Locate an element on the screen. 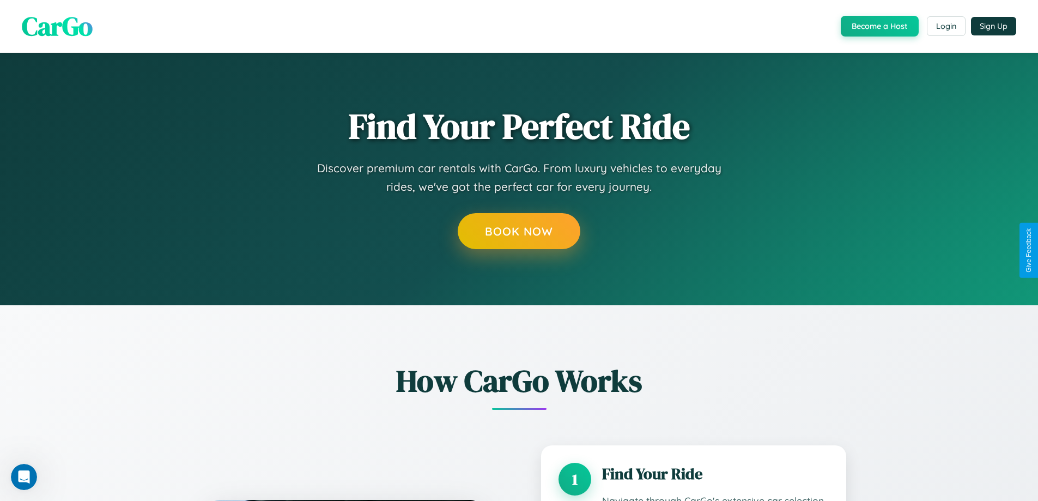 The image size is (1038, 501). h3: Find Your Ride is located at coordinates (716, 474).